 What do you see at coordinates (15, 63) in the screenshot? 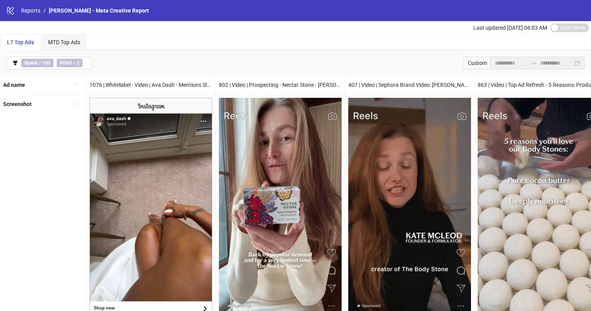
I see `span: filter` at bounding box center [15, 63].